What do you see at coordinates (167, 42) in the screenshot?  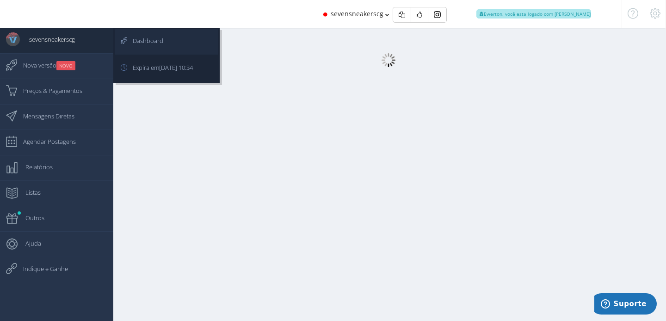 I see `a: Dashboard` at bounding box center [167, 42].